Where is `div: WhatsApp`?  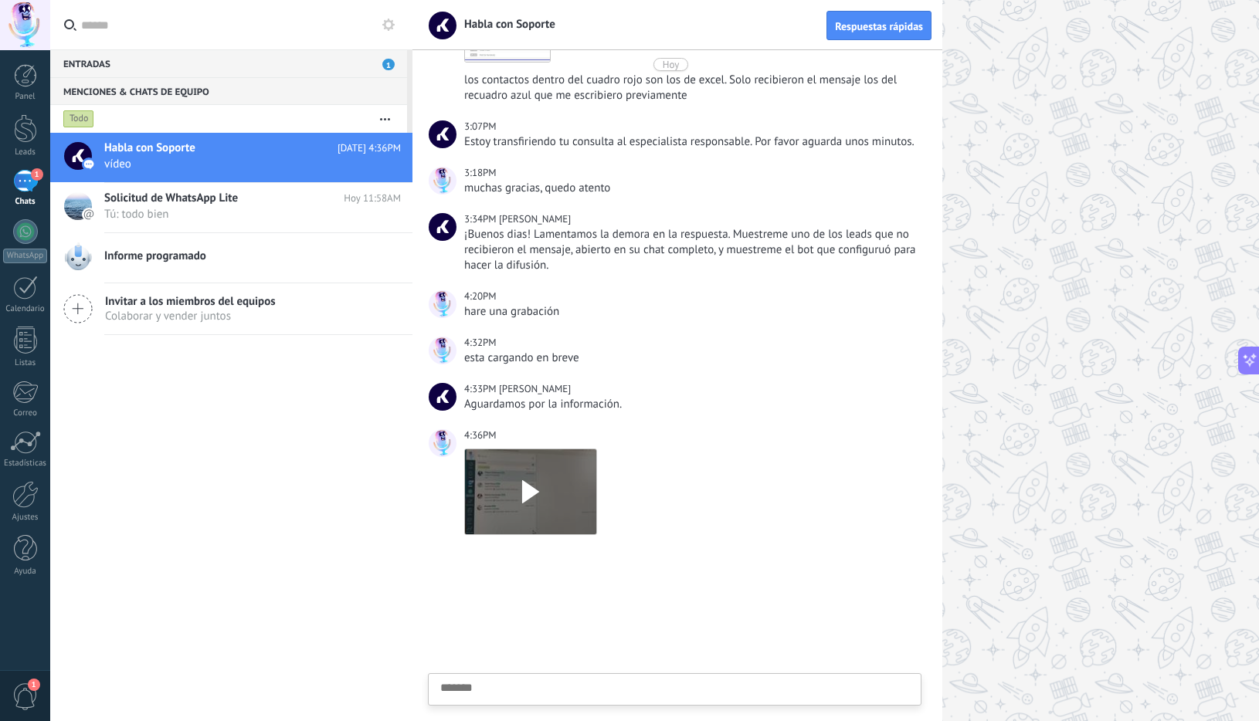 div: WhatsApp is located at coordinates (25, 256).